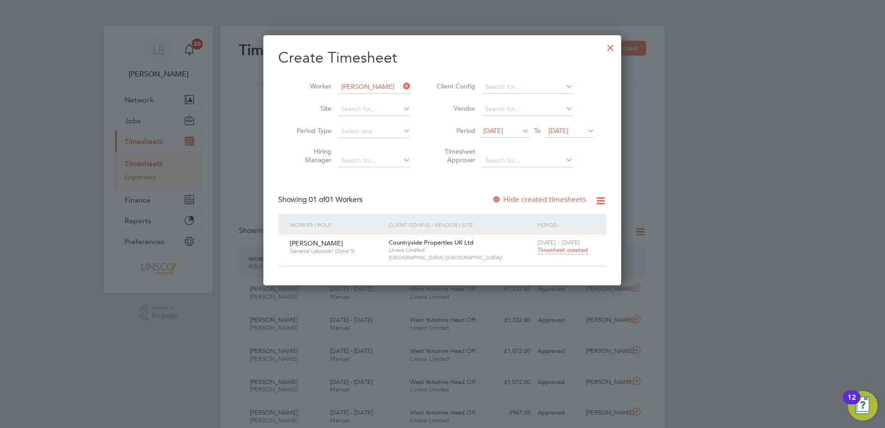 The height and width of the screenshot is (428, 885). What do you see at coordinates (566, 225) in the screenshot?
I see `div: Period` at bounding box center [566, 225].